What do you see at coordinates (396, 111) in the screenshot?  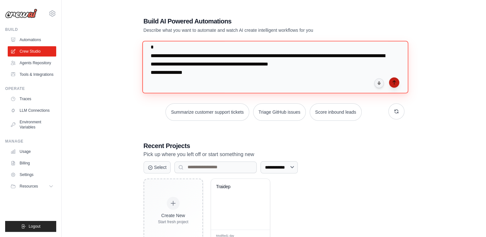 I see `button: Get new suggestions` at bounding box center [396, 111].